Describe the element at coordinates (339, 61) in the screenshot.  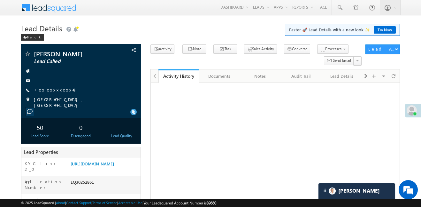
I see `button: Send Email` at that location.